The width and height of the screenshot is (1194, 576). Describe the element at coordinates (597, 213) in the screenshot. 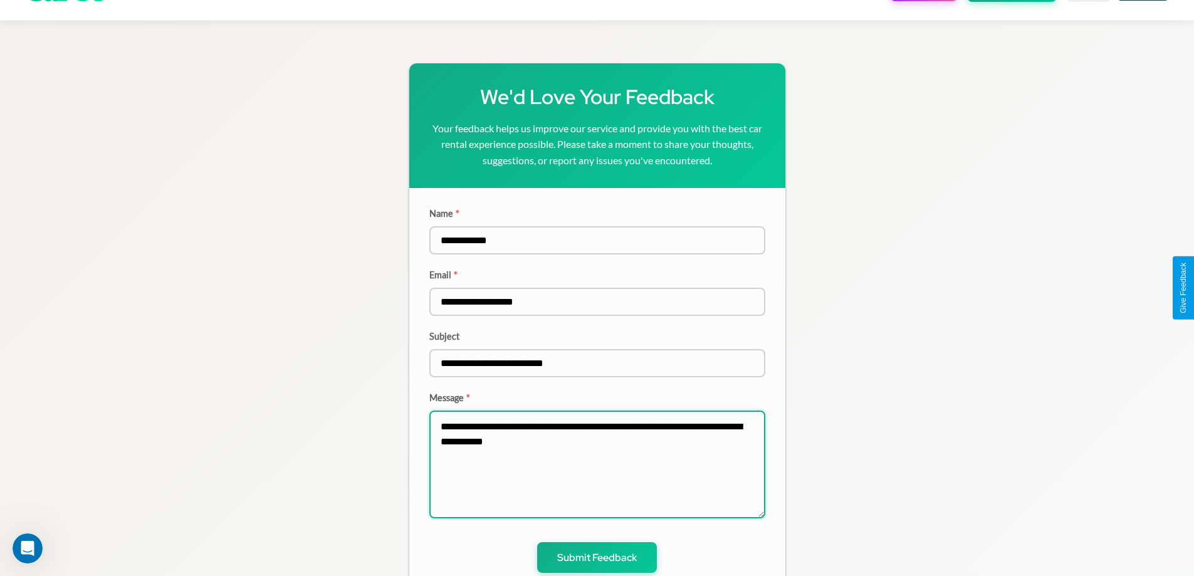

I see `label: Name` at that location.